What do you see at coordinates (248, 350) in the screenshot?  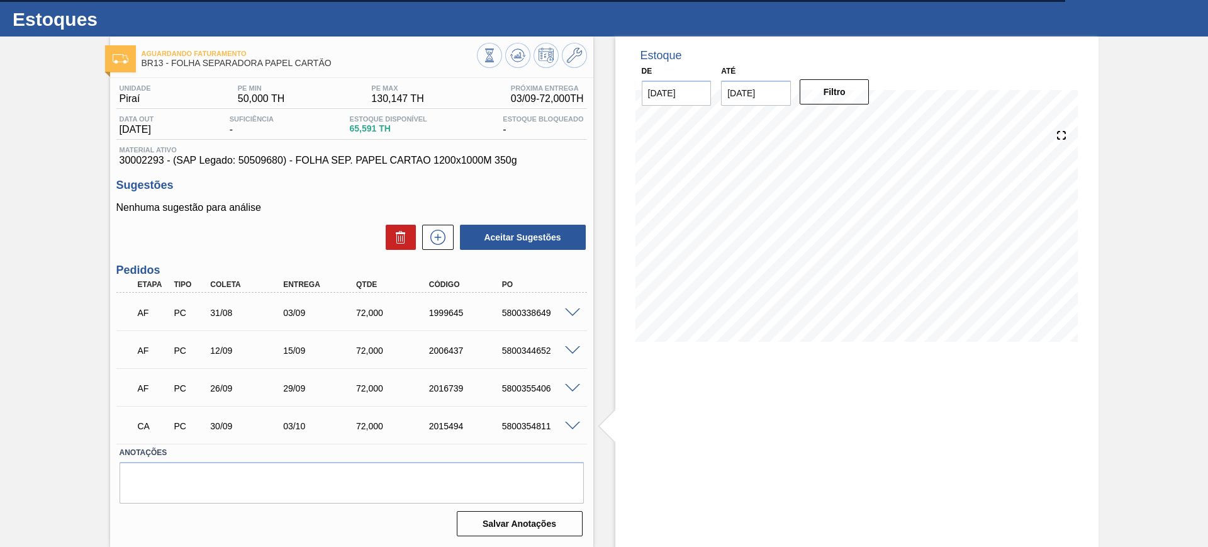 I see `div: 12/09/2025` at bounding box center [248, 350].